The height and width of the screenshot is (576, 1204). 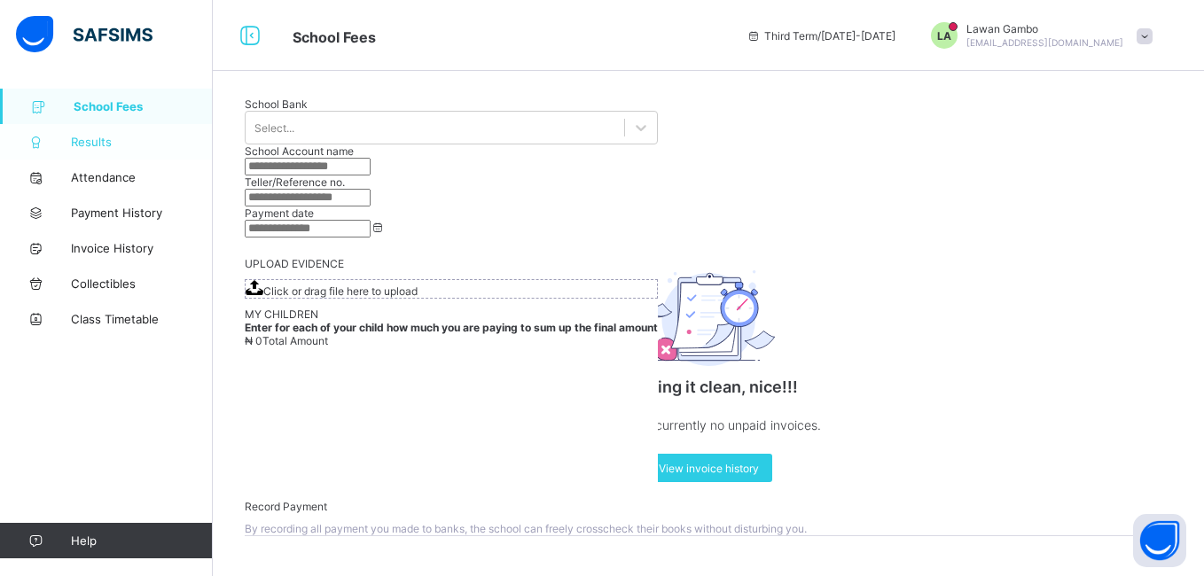 What do you see at coordinates (142, 248) in the screenshot?
I see `span: Invoice History` at bounding box center [142, 248].